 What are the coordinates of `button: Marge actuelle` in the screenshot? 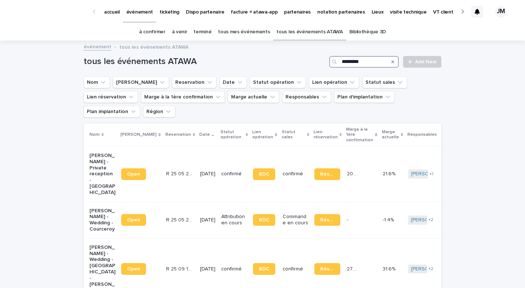 It's located at (254, 97).